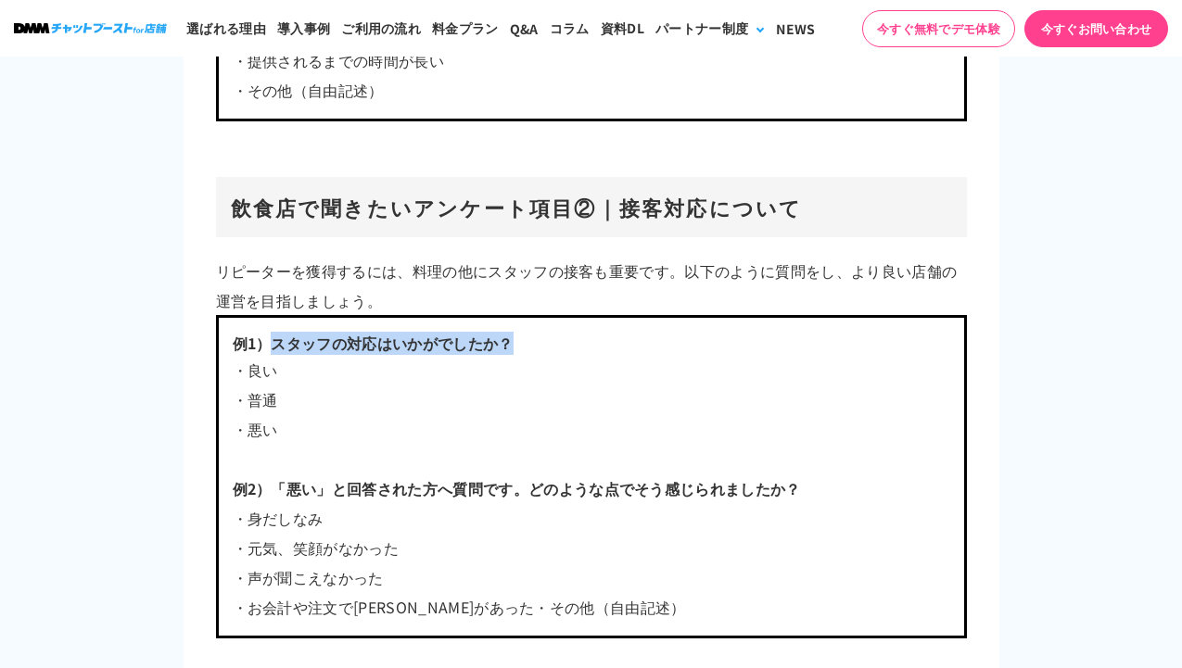 The height and width of the screenshot is (668, 1182). Describe the element at coordinates (90, 28) in the screenshot. I see `img: ロゴ` at that location.